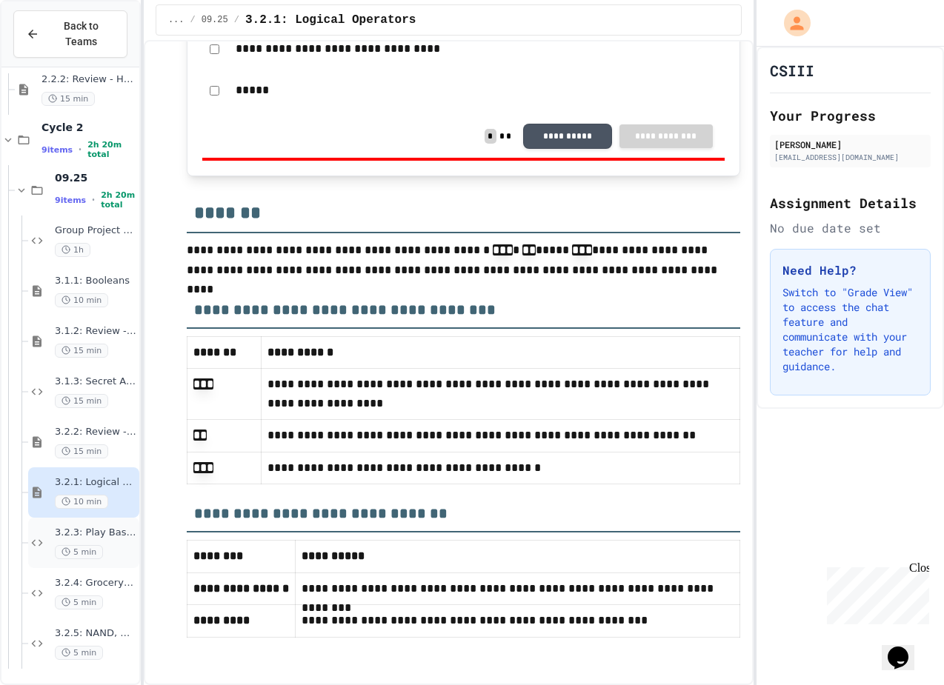 The width and height of the screenshot is (944, 685). What do you see at coordinates (792, 70) in the screenshot?
I see `h1: CSIII` at bounding box center [792, 70].